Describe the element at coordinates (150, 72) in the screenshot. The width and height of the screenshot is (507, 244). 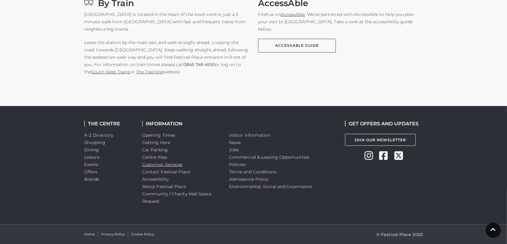
I see `u: The Trainline` at that location.